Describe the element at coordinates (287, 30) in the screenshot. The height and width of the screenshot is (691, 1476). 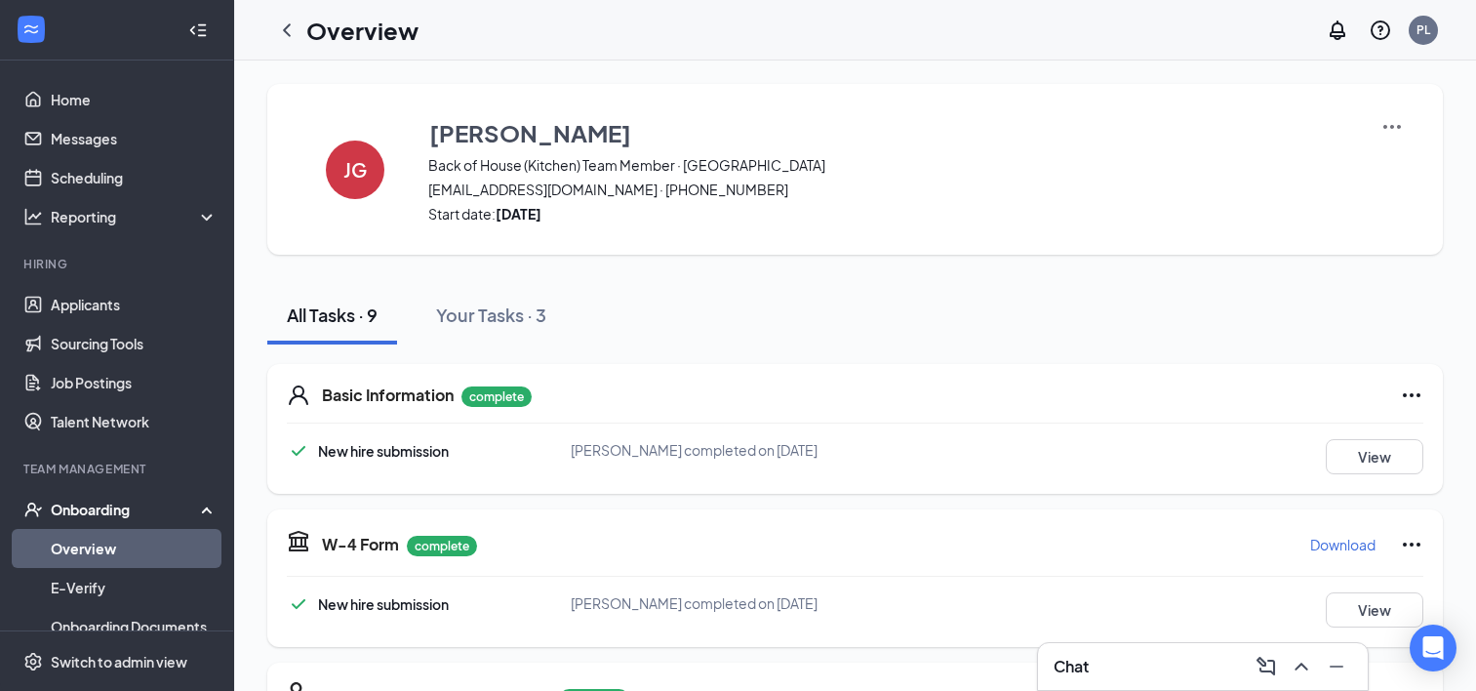
I see `svg: ChevronLeft` at that location.